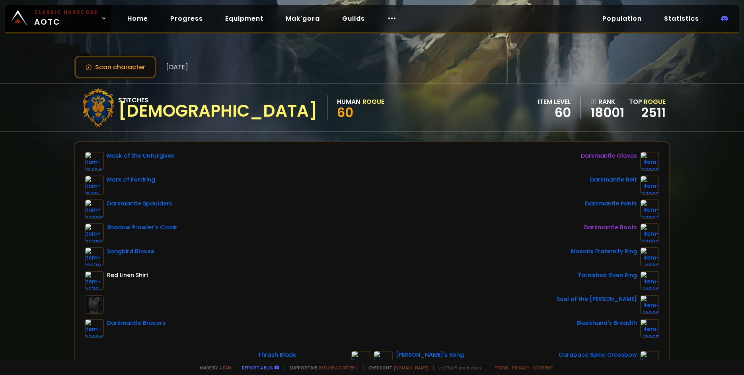 The image size is (744, 375). I want to click on a: Buy me a coffee, so click(339, 367).